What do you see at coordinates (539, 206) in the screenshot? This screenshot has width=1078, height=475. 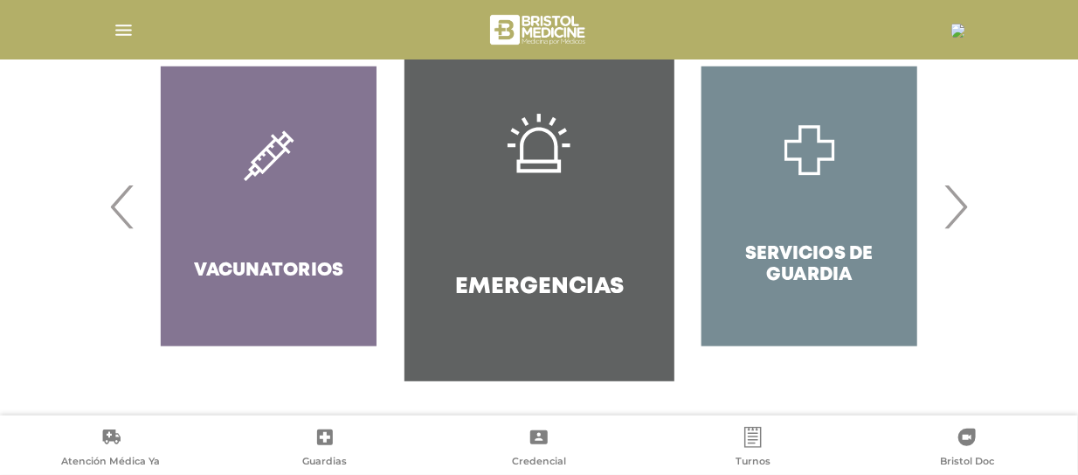 I see `a: Emergencias` at bounding box center [539, 206].